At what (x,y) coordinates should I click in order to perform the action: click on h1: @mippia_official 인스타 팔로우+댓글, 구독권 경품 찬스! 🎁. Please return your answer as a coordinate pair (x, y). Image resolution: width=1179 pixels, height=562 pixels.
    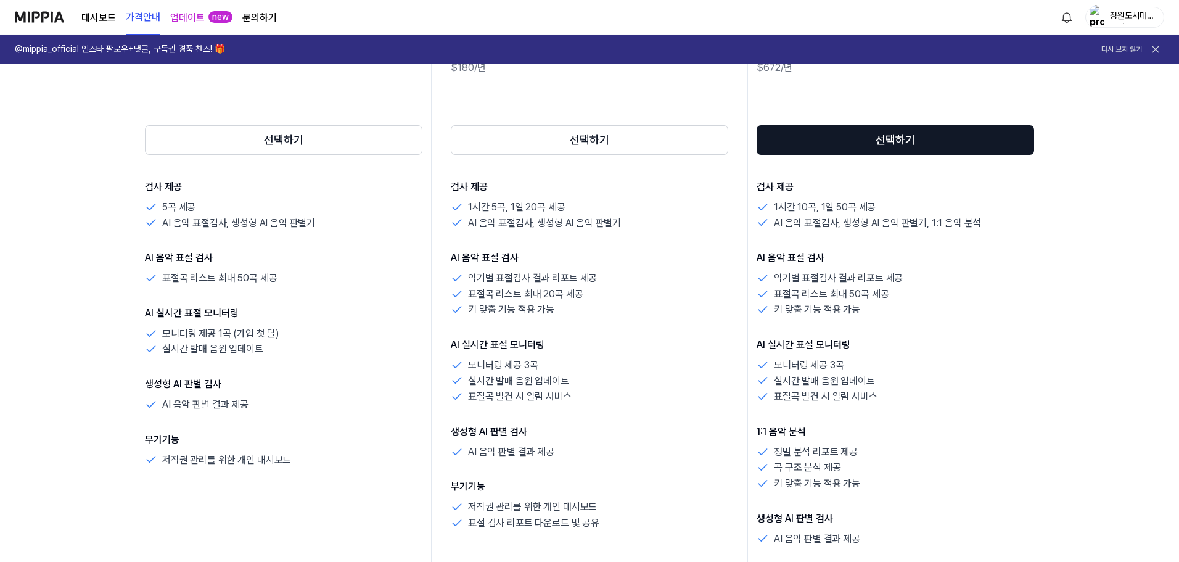
    Looking at the image, I should click on (120, 49).